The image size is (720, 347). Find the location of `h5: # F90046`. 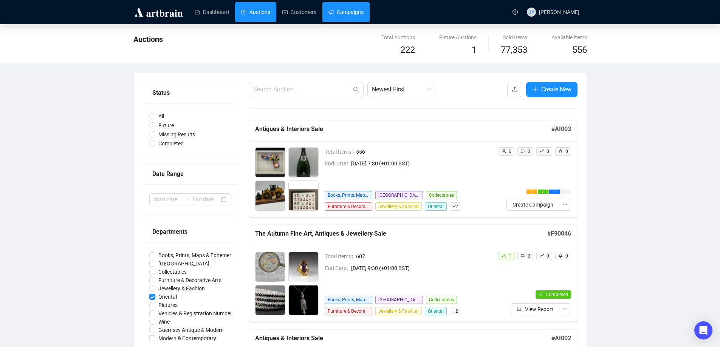

h5: # F90046 is located at coordinates (559, 234).